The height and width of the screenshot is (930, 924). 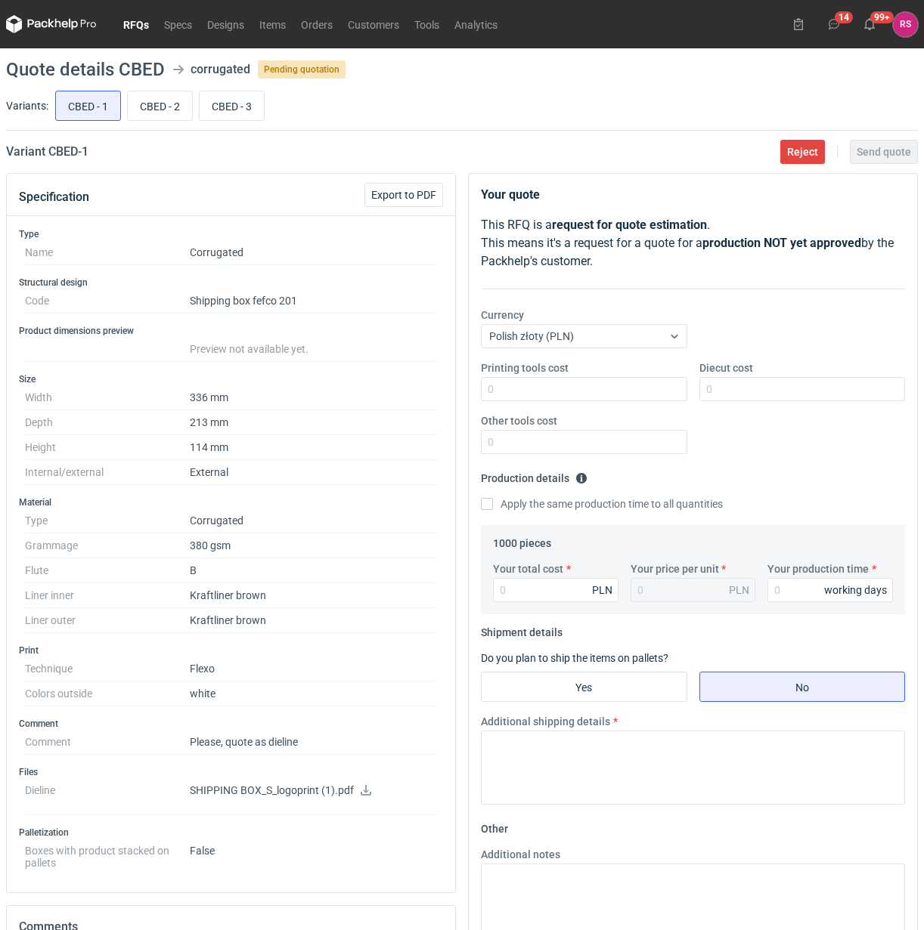 I want to click on div: working days, so click(x=855, y=590).